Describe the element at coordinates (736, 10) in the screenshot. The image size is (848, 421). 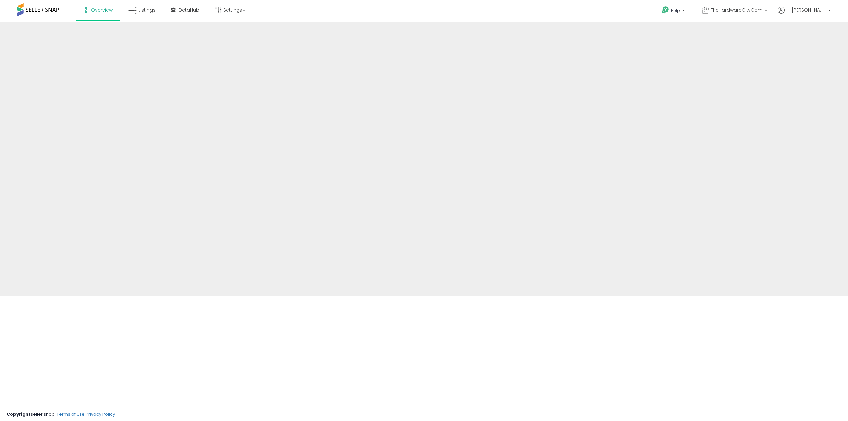
I see `span: TheHardwareCityCom` at that location.